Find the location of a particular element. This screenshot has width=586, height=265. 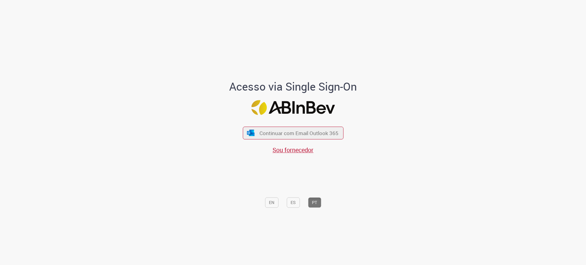

button: PT is located at coordinates (315, 203).